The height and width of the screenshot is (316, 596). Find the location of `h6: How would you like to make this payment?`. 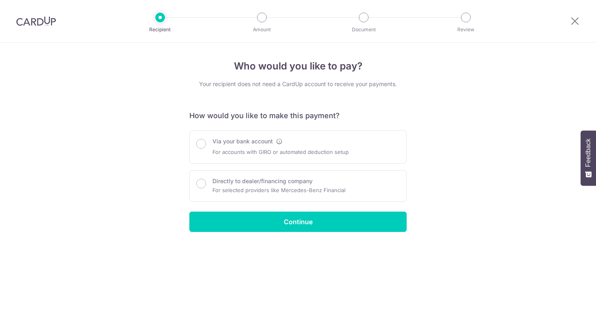

h6: How would you like to make this payment? is located at coordinates (298, 116).